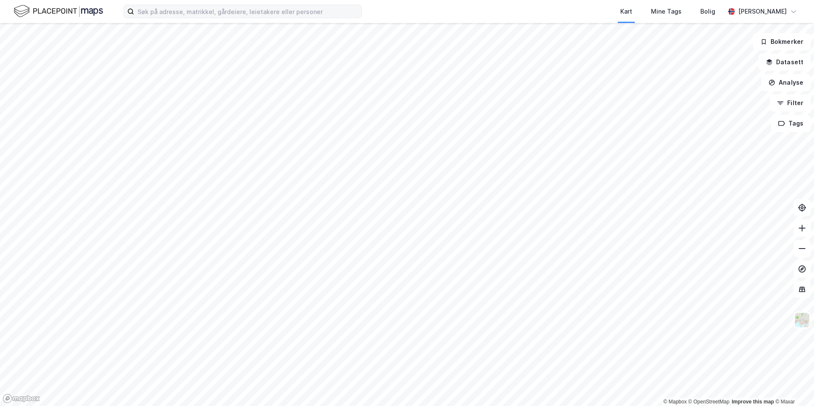 The height and width of the screenshot is (406, 814). Describe the element at coordinates (58, 11) in the screenshot. I see `img: logo.f888ab2527a4732fd821a326f86c7f29.svg` at that location.